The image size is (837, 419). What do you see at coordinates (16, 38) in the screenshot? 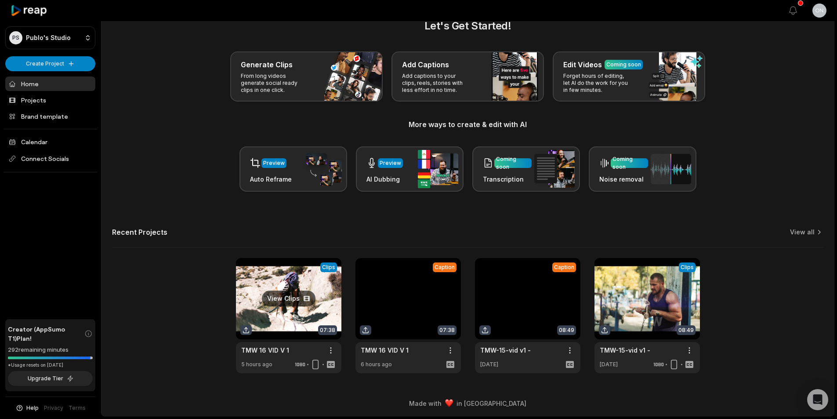
I see `div: PS` at bounding box center [16, 38].